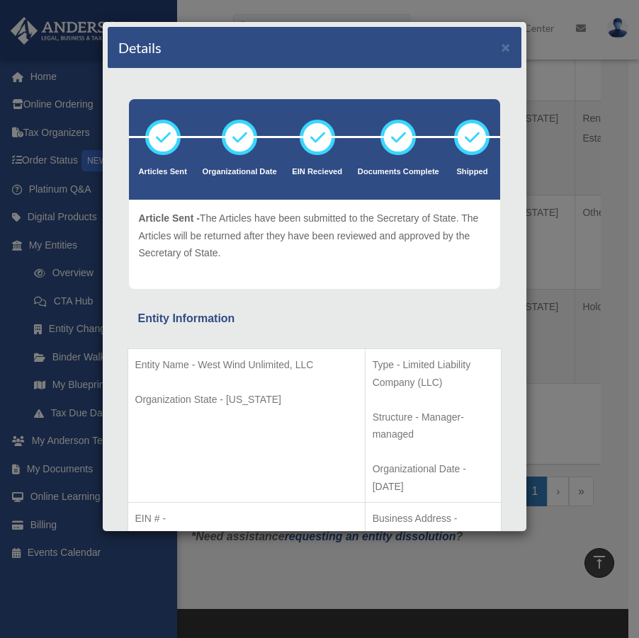  What do you see at coordinates (247, 365) in the screenshot?
I see `p: Entity Name - West Wind Unlimited, LLC` at bounding box center [247, 365].